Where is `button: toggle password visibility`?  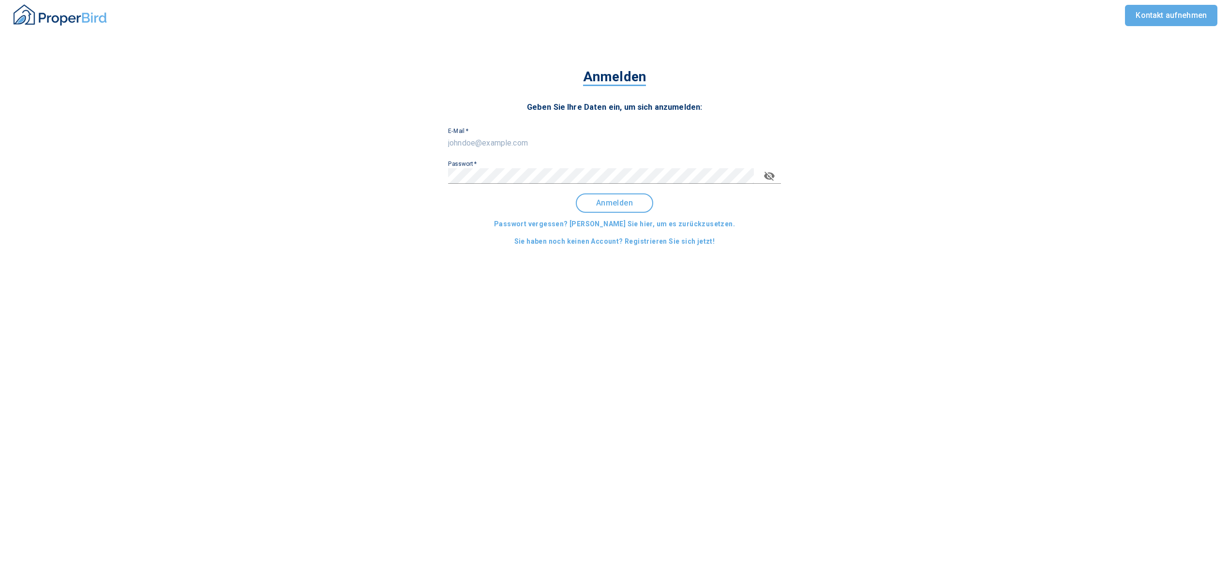 button: toggle password visibility is located at coordinates (769, 176).